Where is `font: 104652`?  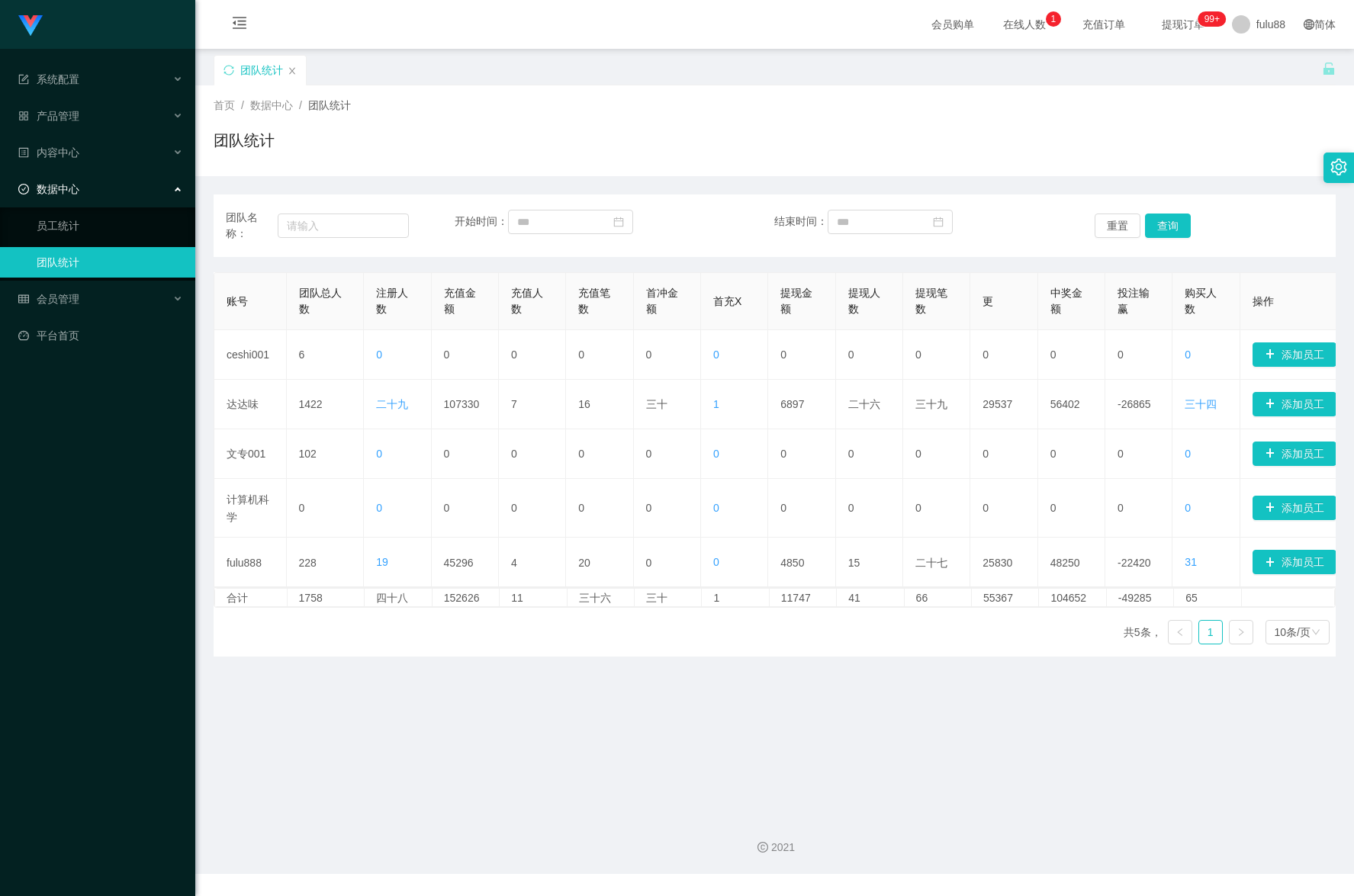
font: 104652 is located at coordinates (1068, 598).